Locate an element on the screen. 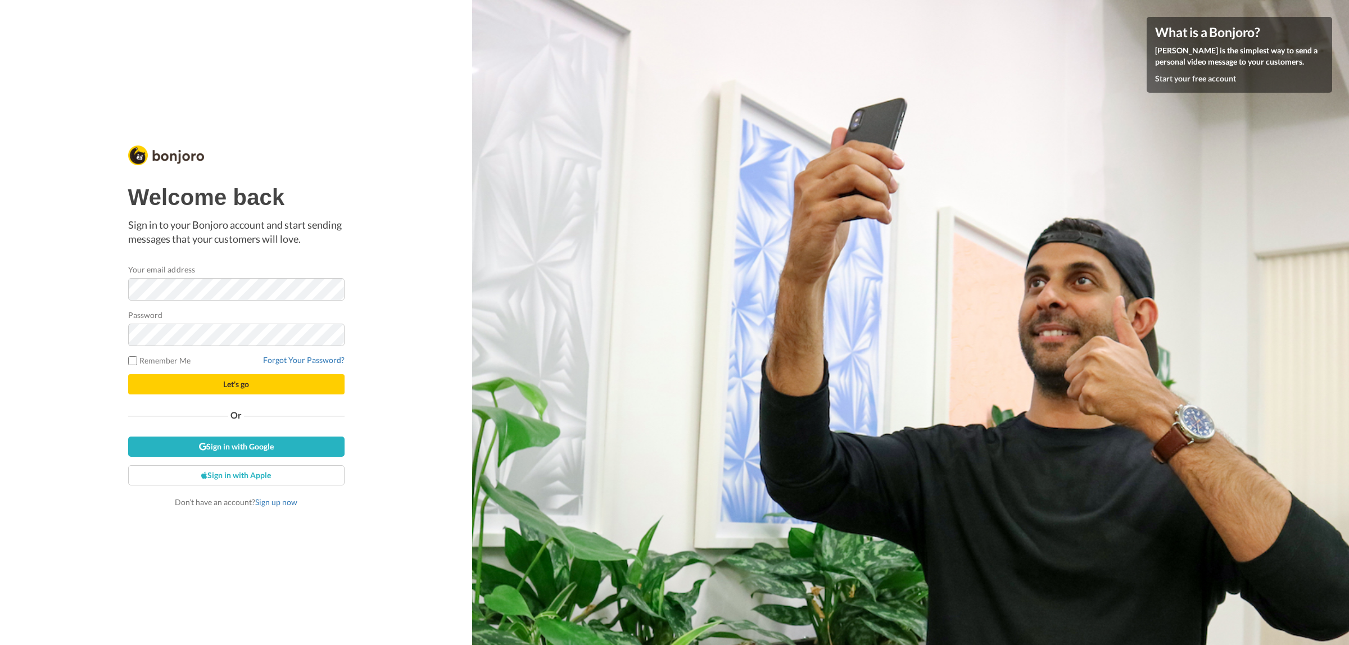  h4: What is a Bonjoro? is located at coordinates (1239, 32).